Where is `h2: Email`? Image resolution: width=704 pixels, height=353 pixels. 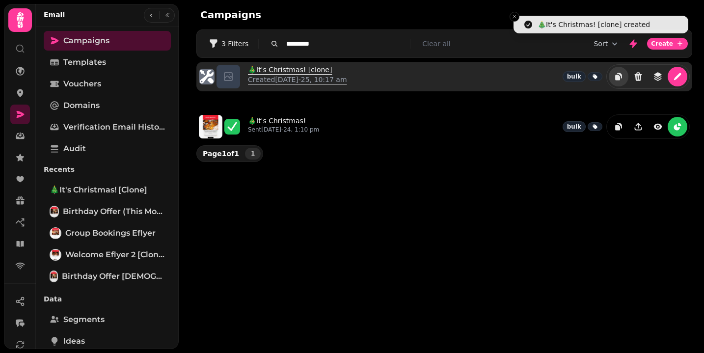 h2: Email is located at coordinates (54, 15).